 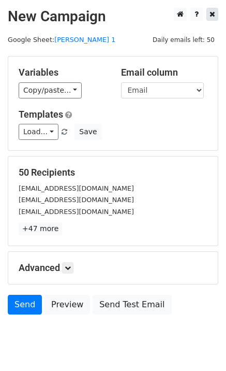 What do you see at coordinates (50, 90) in the screenshot?
I see `a: Copy/paste...` at bounding box center [50, 90].